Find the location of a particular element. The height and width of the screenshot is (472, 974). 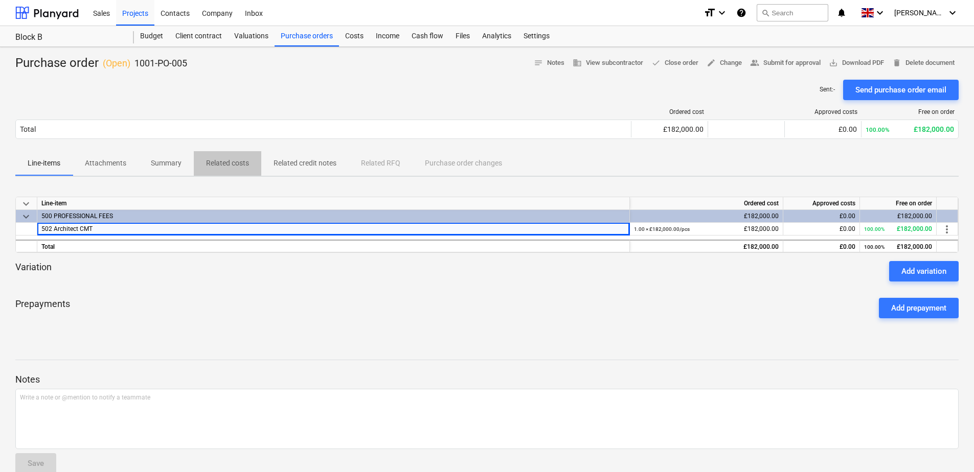

p: Related costs is located at coordinates (228, 163).